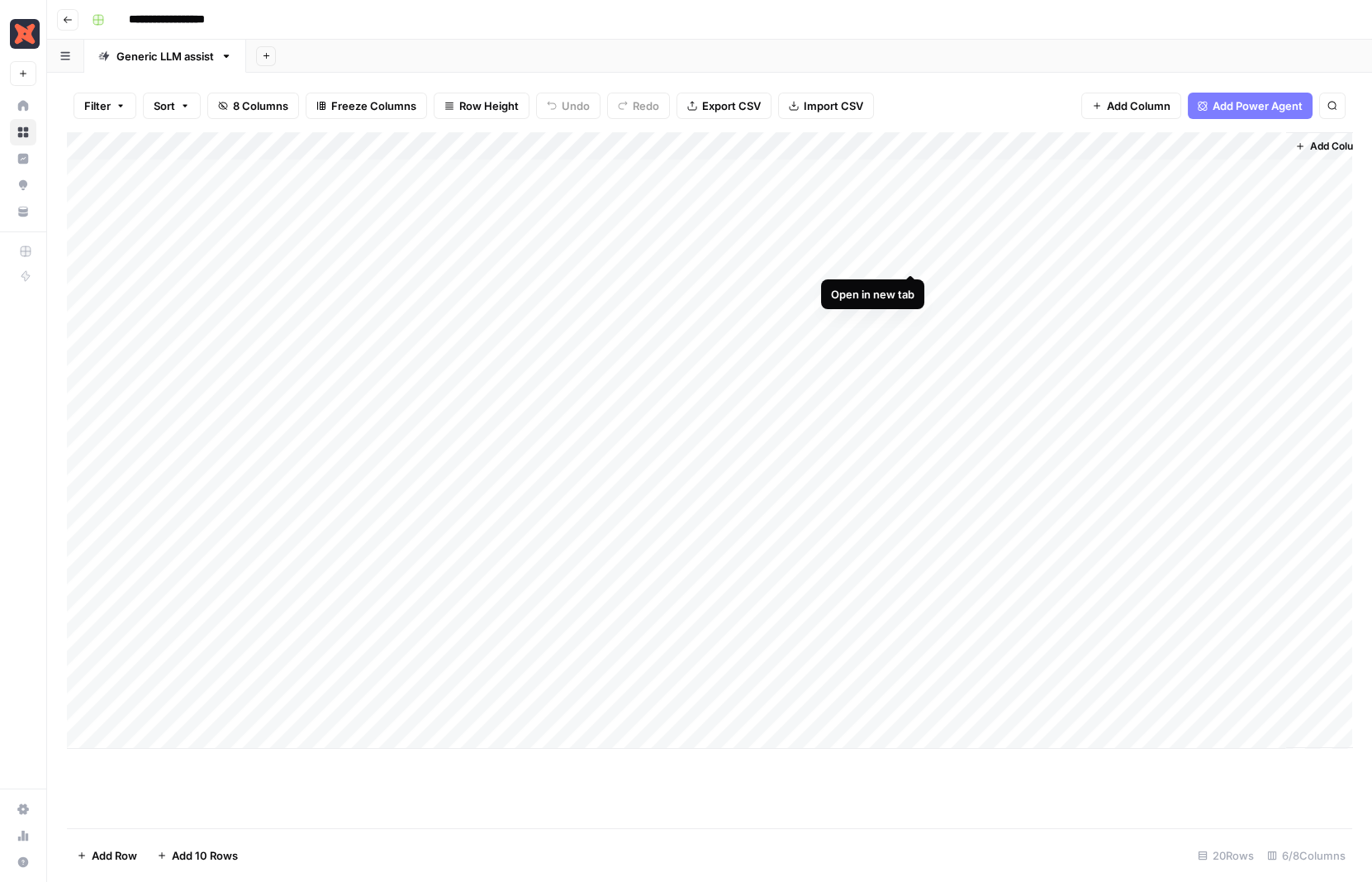  Describe the element at coordinates (24, 212) in the screenshot. I see `a: Your Data` at that location.